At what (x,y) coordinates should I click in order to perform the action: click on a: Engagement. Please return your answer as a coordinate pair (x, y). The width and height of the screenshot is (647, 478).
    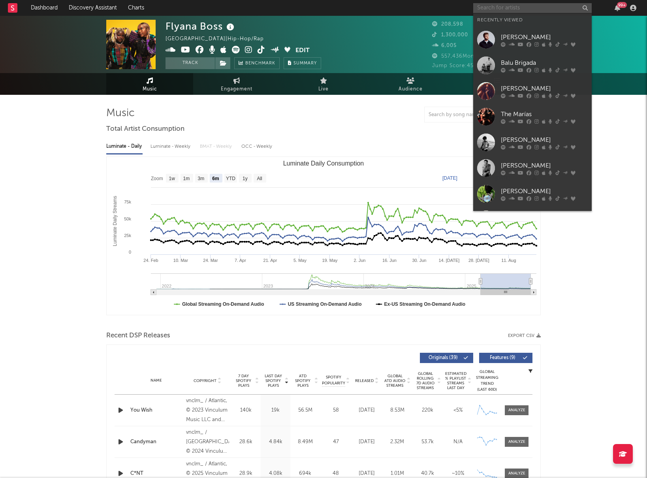
    Looking at the image, I should click on (237, 84).